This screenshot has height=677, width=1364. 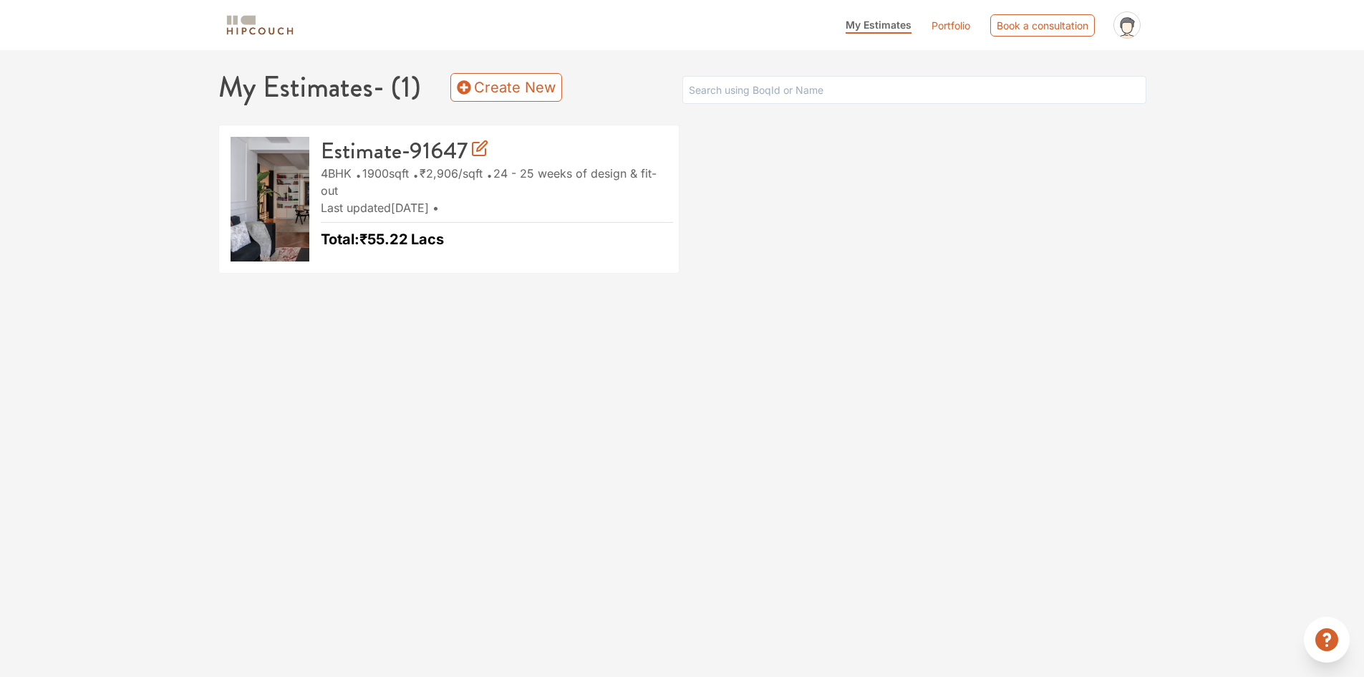 I want to click on span: logo-horizontal.svg, so click(x=260, y=25).